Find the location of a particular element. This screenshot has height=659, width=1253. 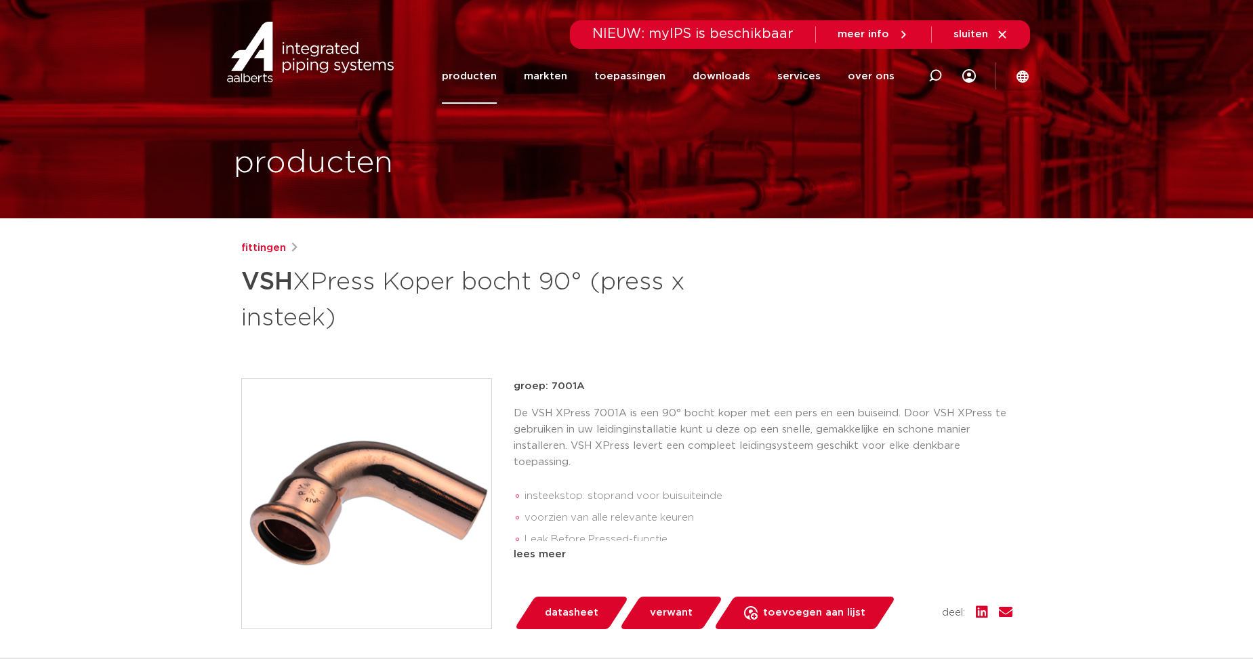

span: datasheet is located at coordinates (571, 613).